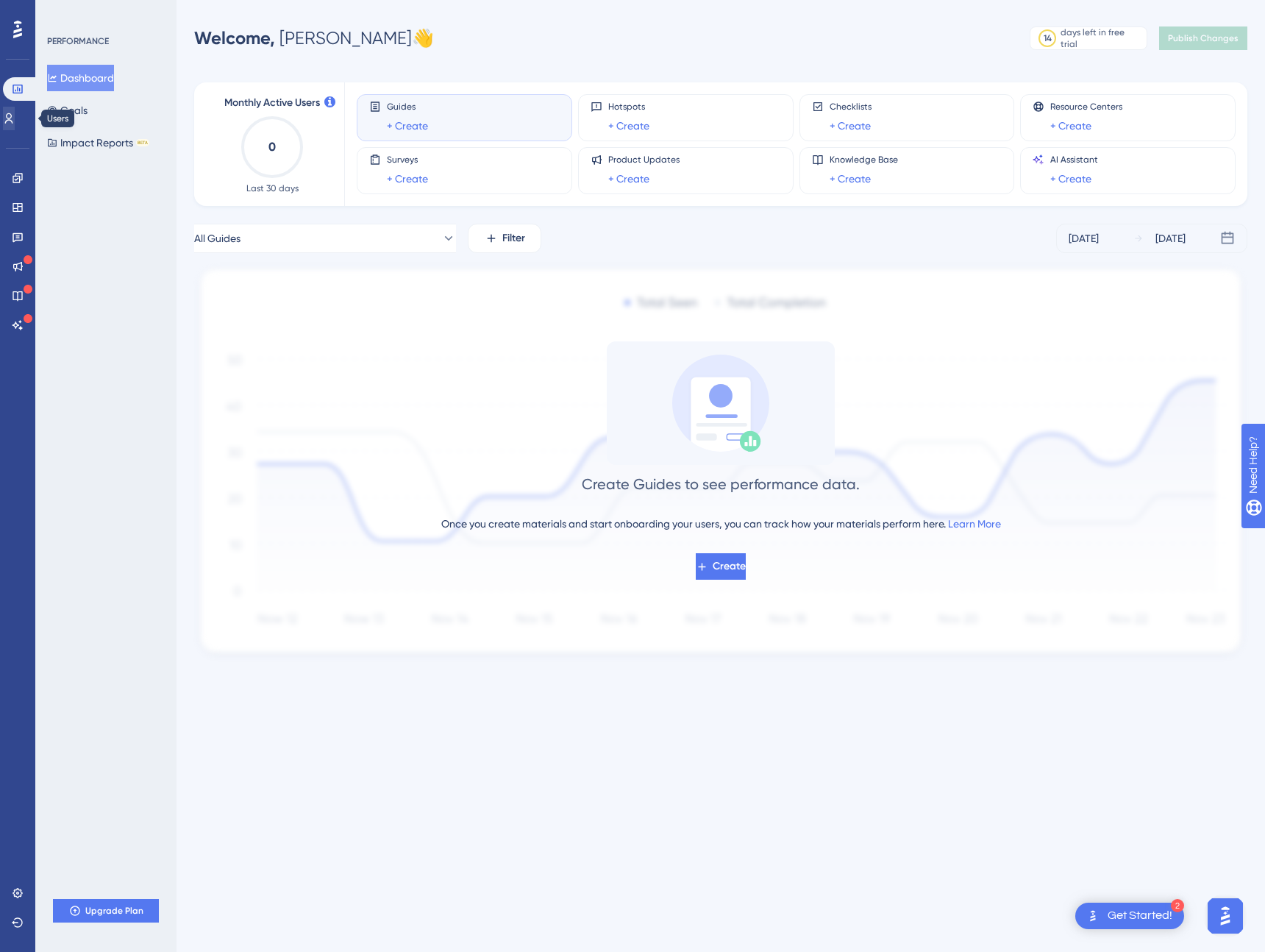  Describe the element at coordinates (514, 238) in the screenshot. I see `span: Filter` at that location.